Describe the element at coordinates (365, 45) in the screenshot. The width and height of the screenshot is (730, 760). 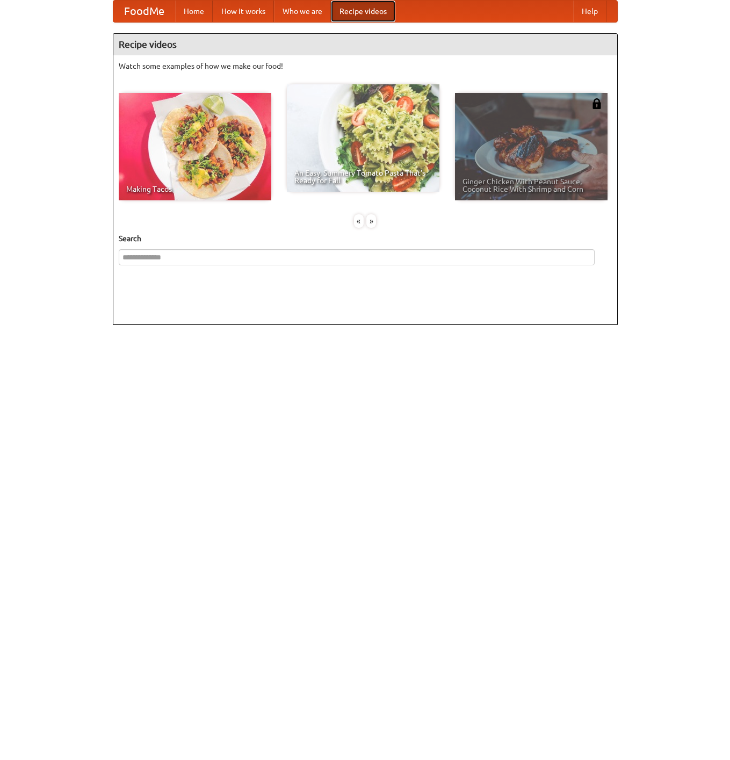
I see `h4: Recipe videos` at that location.